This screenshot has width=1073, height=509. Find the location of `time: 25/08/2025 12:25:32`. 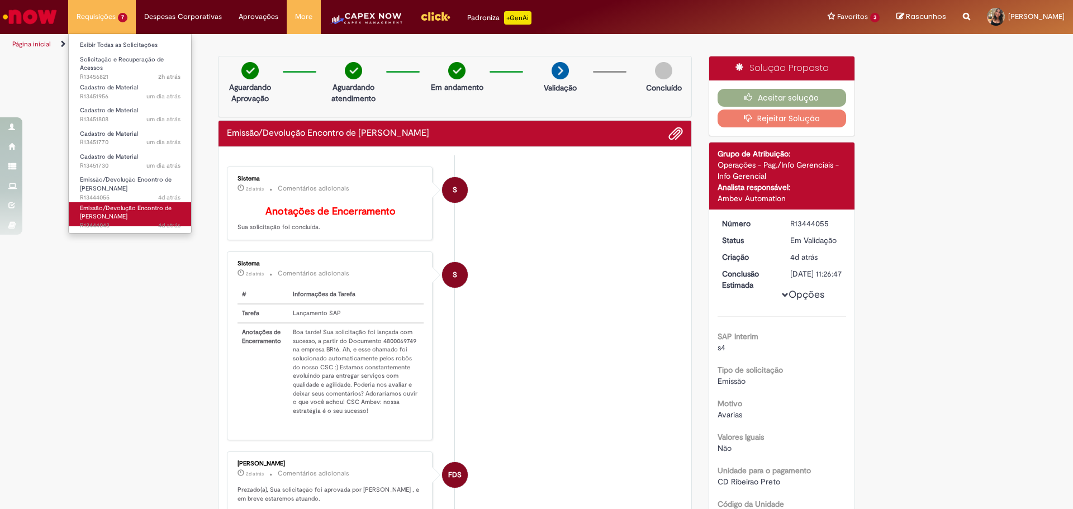

time: 25/08/2025 12:25:32 is located at coordinates (803, 257).